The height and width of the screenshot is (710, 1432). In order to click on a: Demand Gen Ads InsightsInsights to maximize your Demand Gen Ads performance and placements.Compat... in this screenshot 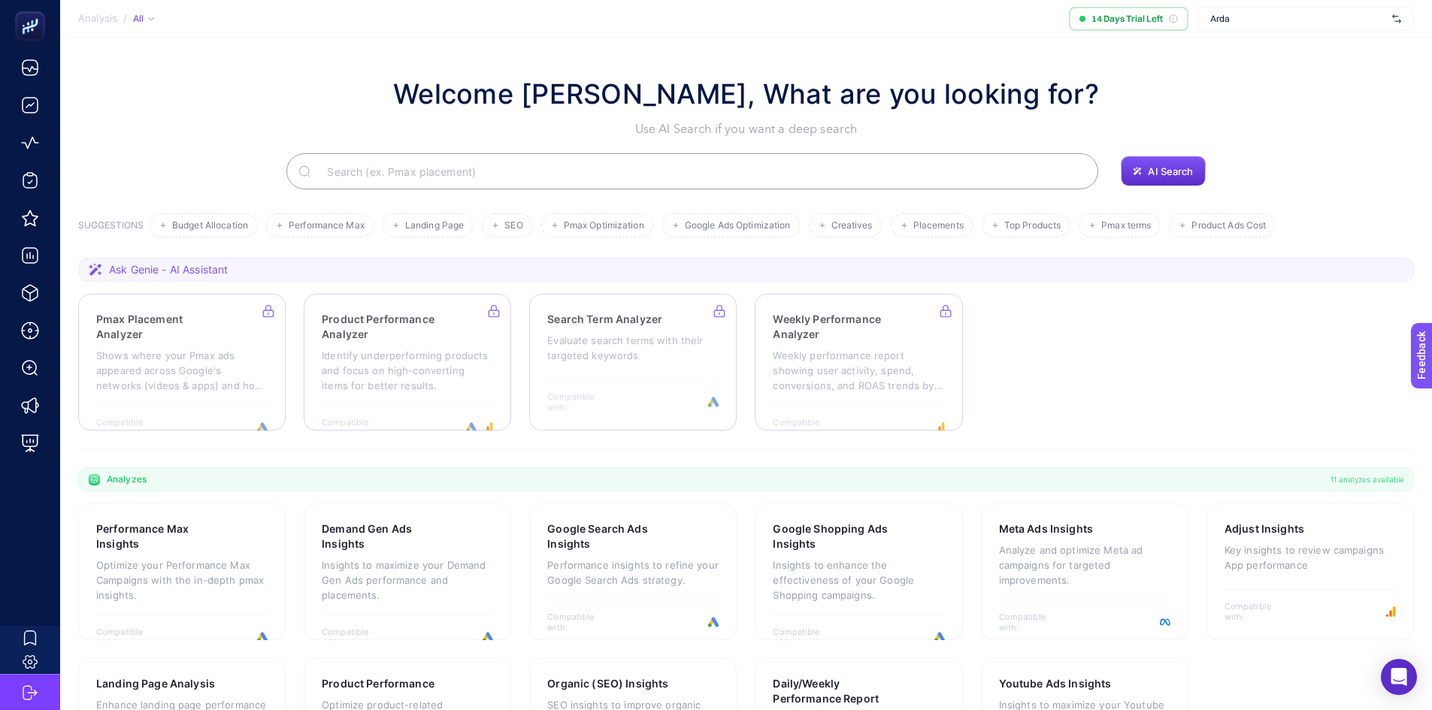, I will do `click(407, 572)`.